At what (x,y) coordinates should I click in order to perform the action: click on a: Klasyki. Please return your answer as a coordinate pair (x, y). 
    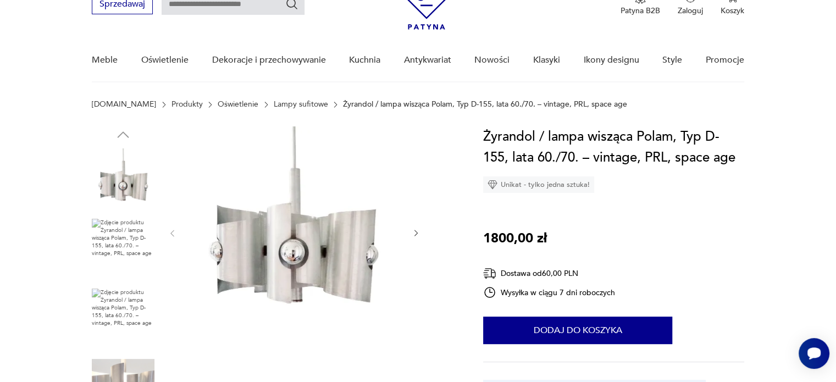
    Looking at the image, I should click on (546, 60).